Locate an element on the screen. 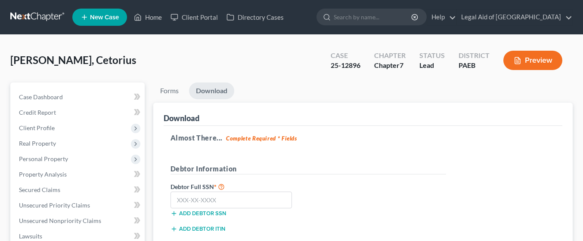 The image size is (583, 241). div: Case is located at coordinates (345, 55).